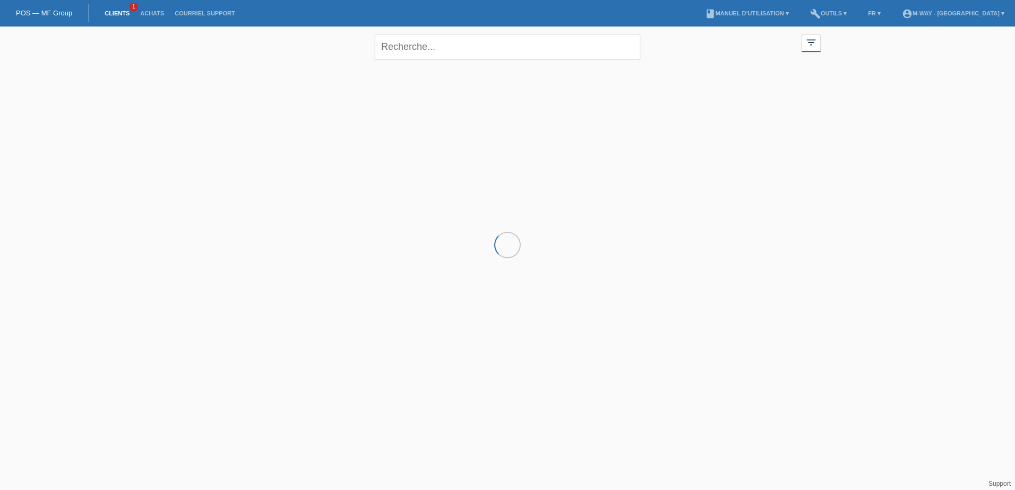  Describe the element at coordinates (204, 13) in the screenshot. I see `a: Courriel Support` at that location.